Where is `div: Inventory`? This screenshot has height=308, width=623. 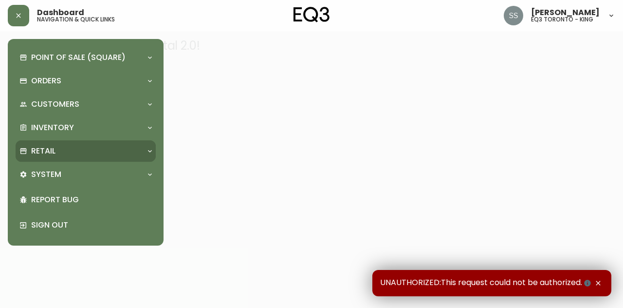
div: Inventory is located at coordinates (86, 128).